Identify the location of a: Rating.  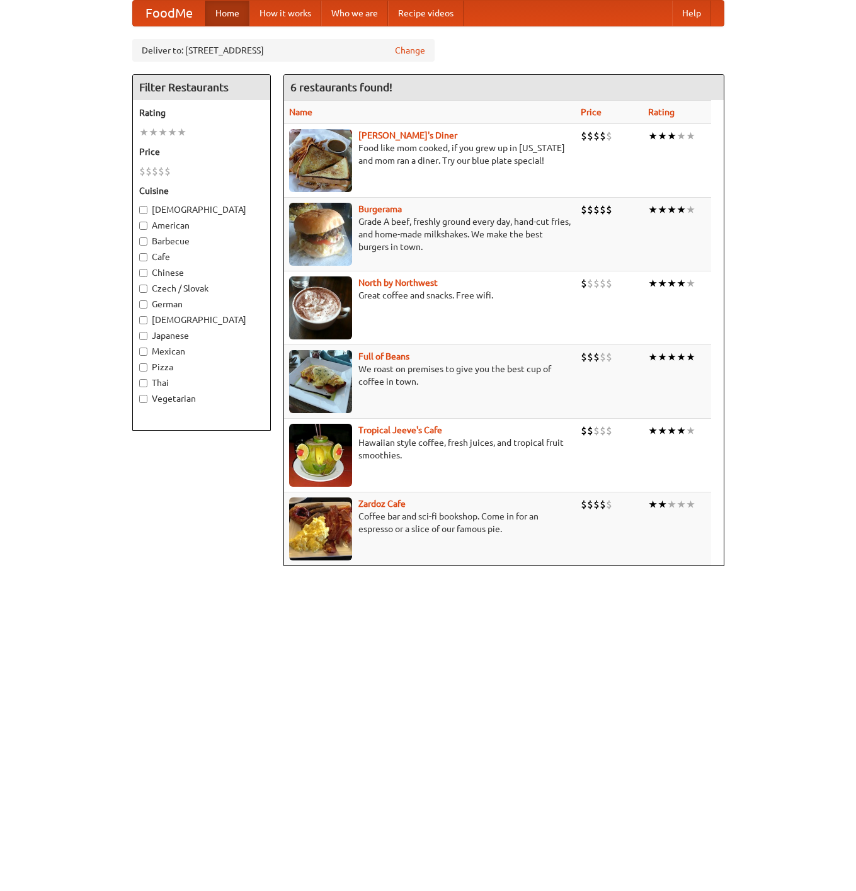
(661, 112).